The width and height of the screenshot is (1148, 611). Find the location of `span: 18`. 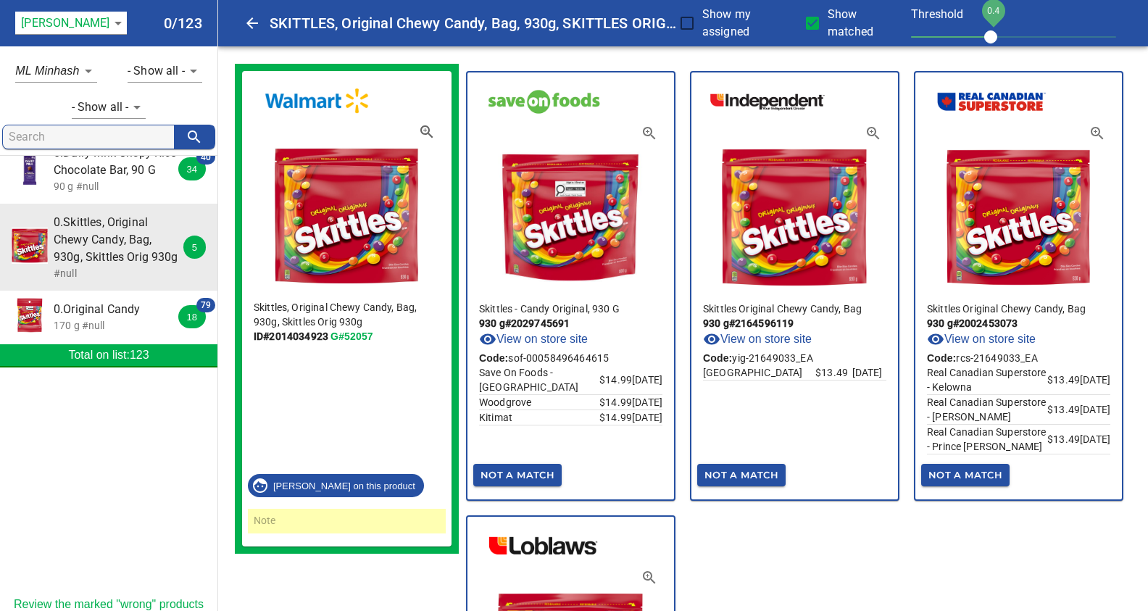

span: 18 is located at coordinates (192, 317).